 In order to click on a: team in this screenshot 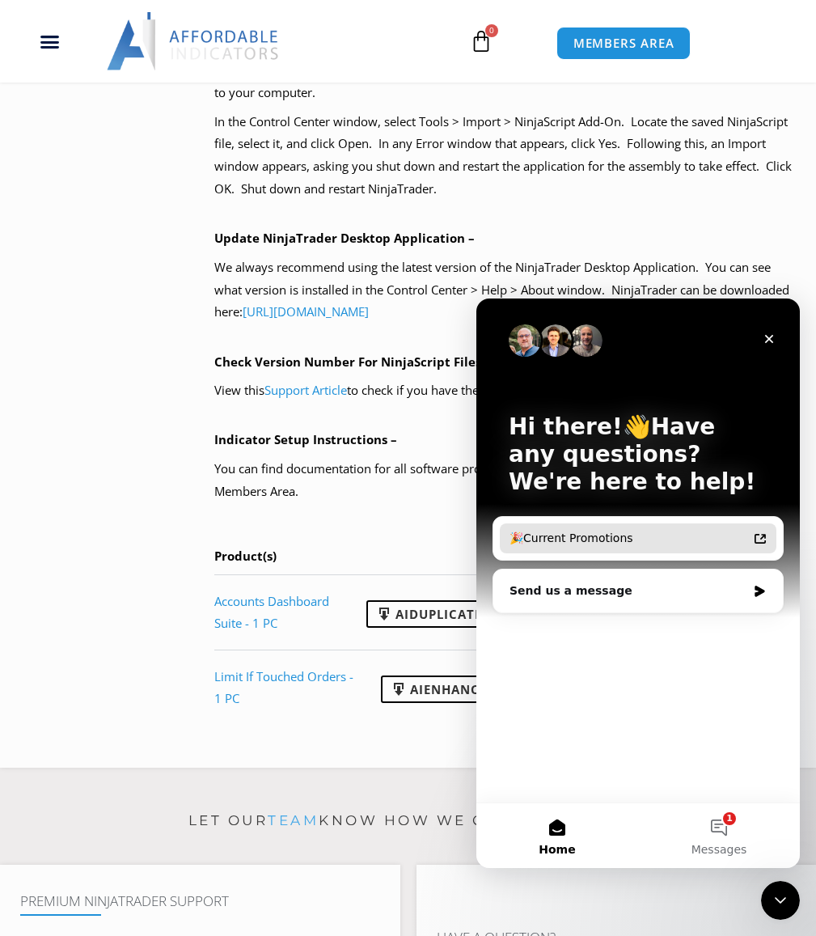, I will do `click(293, 820)`.